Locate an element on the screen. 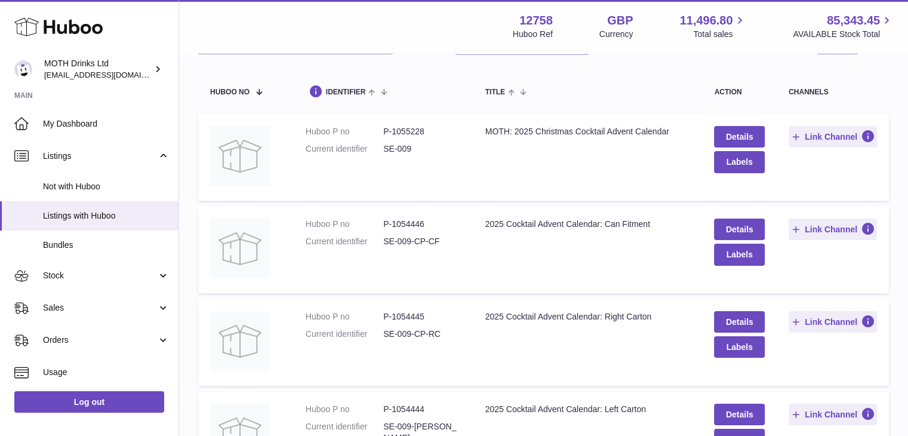  dd: P-1054444 is located at coordinates (422, 409).